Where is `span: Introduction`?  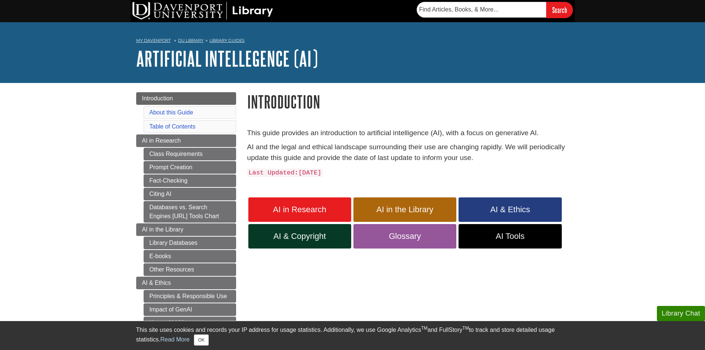 span: Introduction is located at coordinates (158, 98).